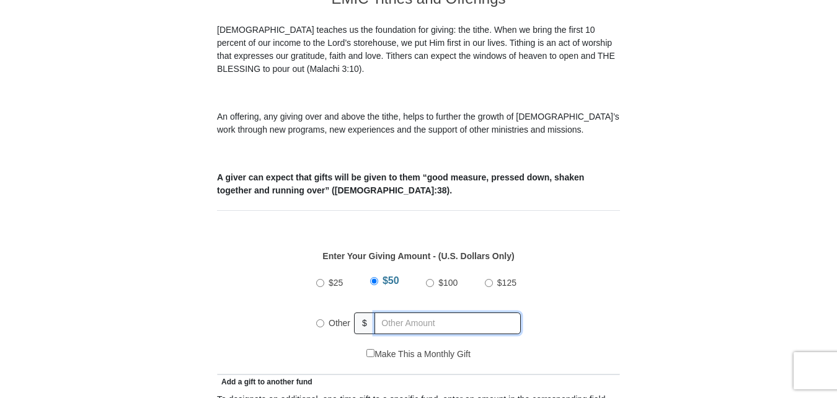  What do you see at coordinates (339, 323) in the screenshot?
I see `span: Other` at bounding box center [339, 323].